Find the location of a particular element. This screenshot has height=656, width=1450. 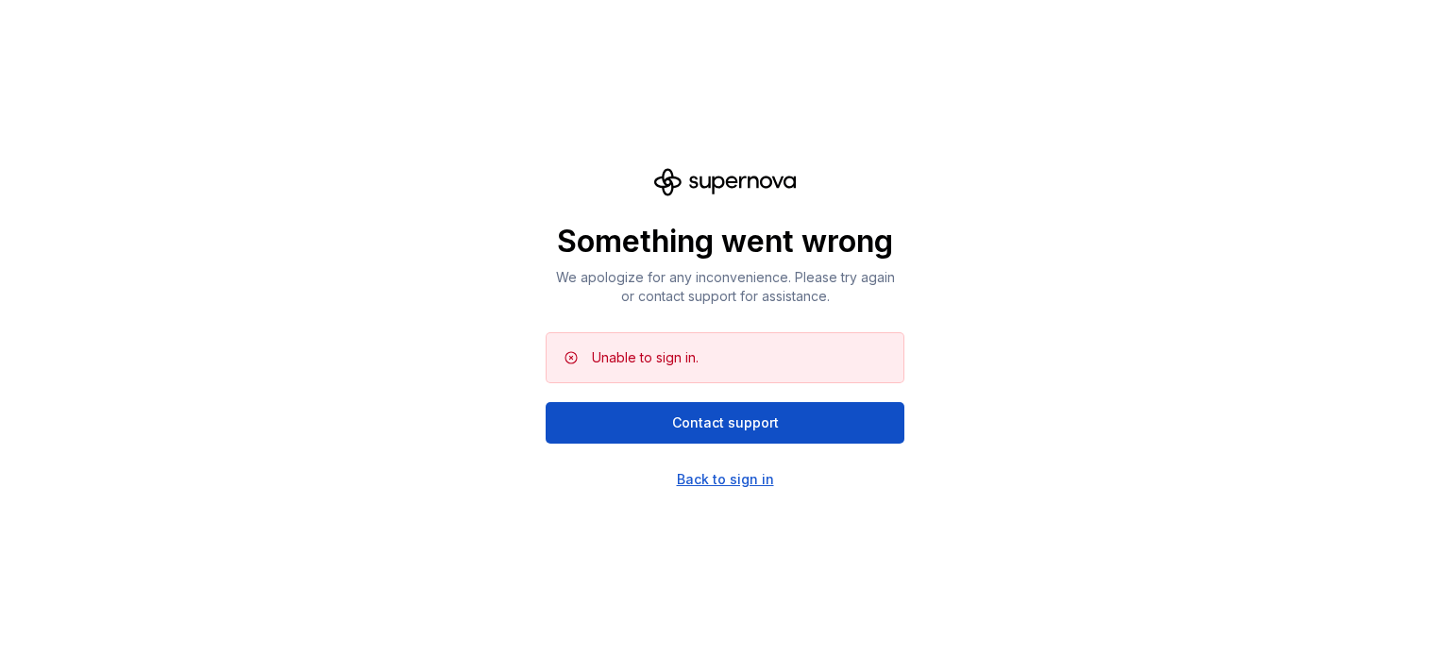

span: Contact support is located at coordinates (725, 423).